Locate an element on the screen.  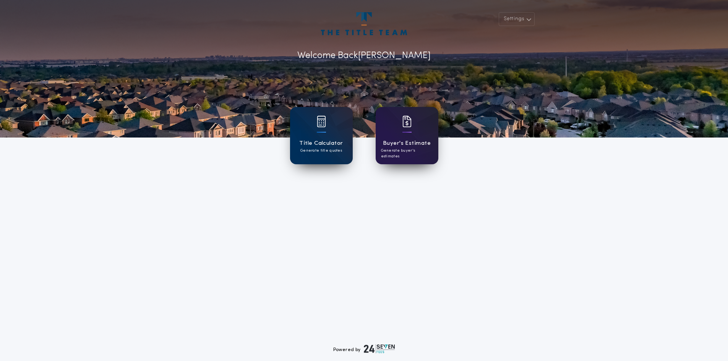
a: card iconTitle CalculatorGenerate title quotes is located at coordinates (321, 136).